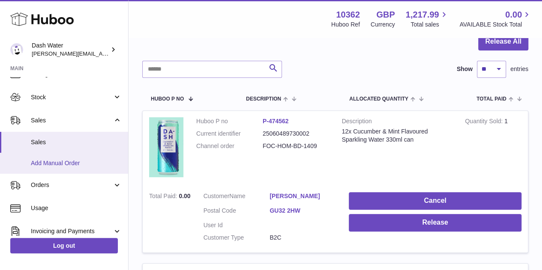 The image size is (542, 270). I want to click on span: Total sales, so click(429, 24).